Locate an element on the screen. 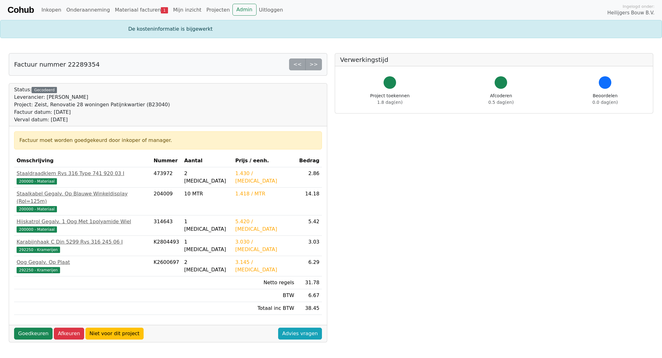 The width and height of the screenshot is (662, 358). a: Goedkeuren is located at coordinates (33, 334).